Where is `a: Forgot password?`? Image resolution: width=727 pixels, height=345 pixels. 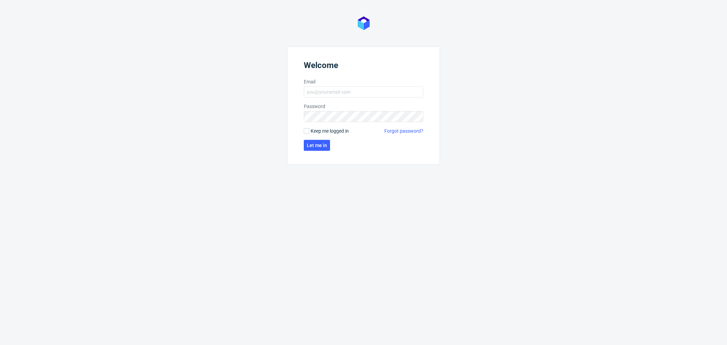
a: Forgot password? is located at coordinates (404, 131).